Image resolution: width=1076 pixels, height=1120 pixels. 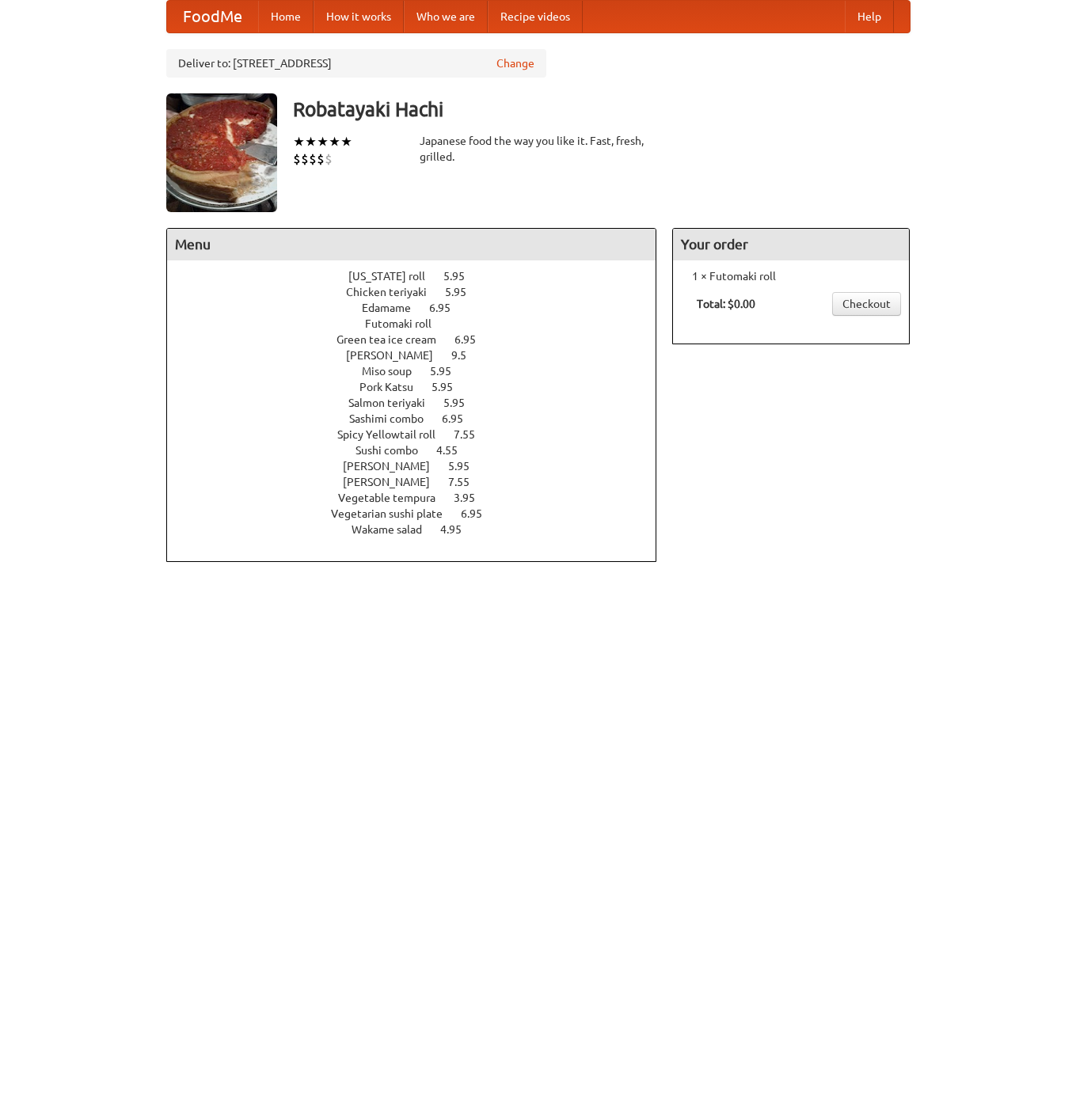 What do you see at coordinates (394, 450) in the screenshot?
I see `span: Sushi combo` at bounding box center [394, 450].